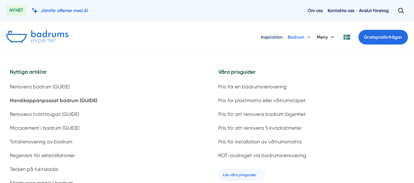 This screenshot has height=183, width=414. I want to click on a: ROT-avdraget vid badrumsrenovering, so click(311, 156).